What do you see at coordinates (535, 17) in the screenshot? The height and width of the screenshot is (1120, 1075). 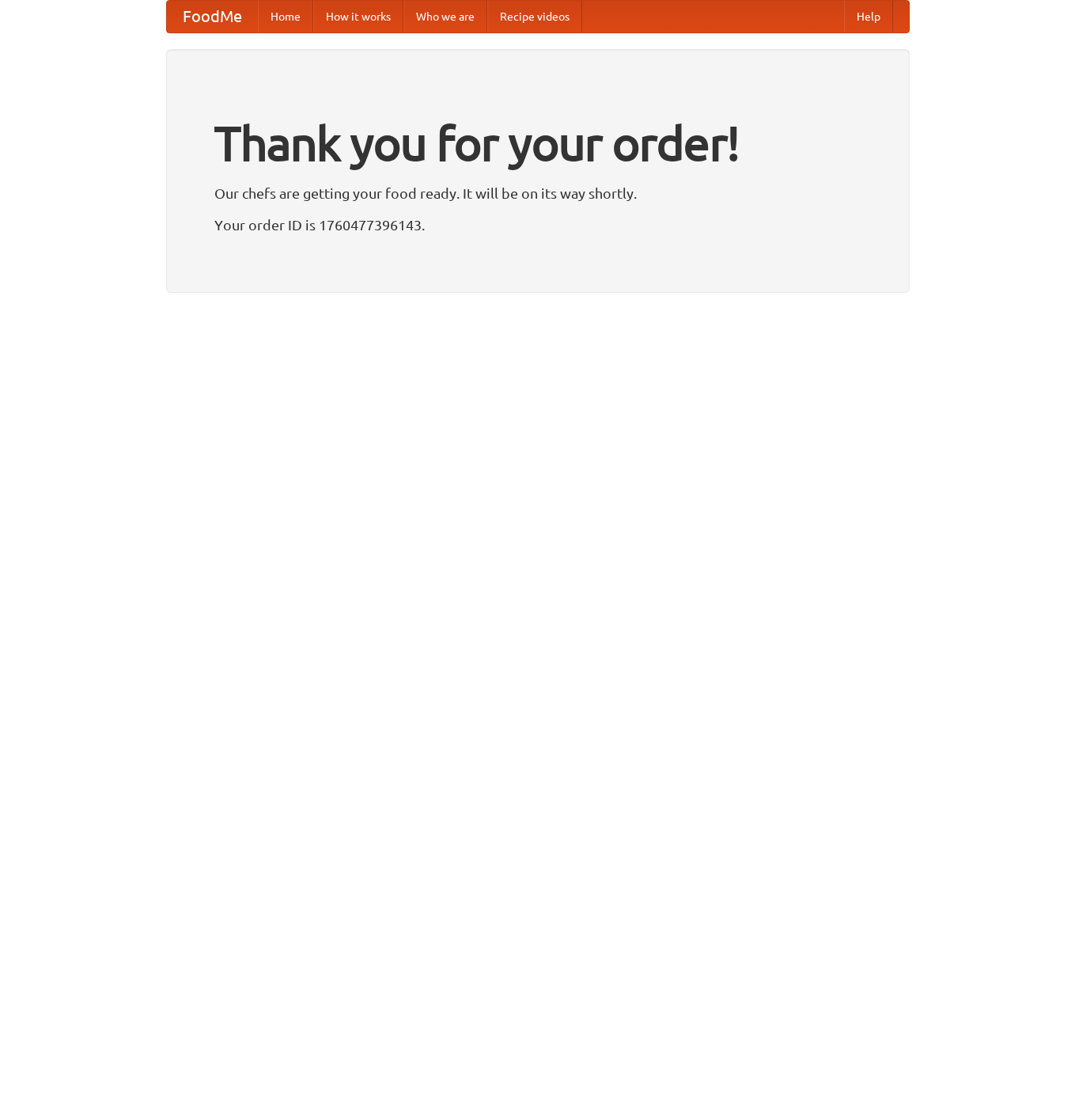 I see `a: Recipe videos` at bounding box center [535, 17].